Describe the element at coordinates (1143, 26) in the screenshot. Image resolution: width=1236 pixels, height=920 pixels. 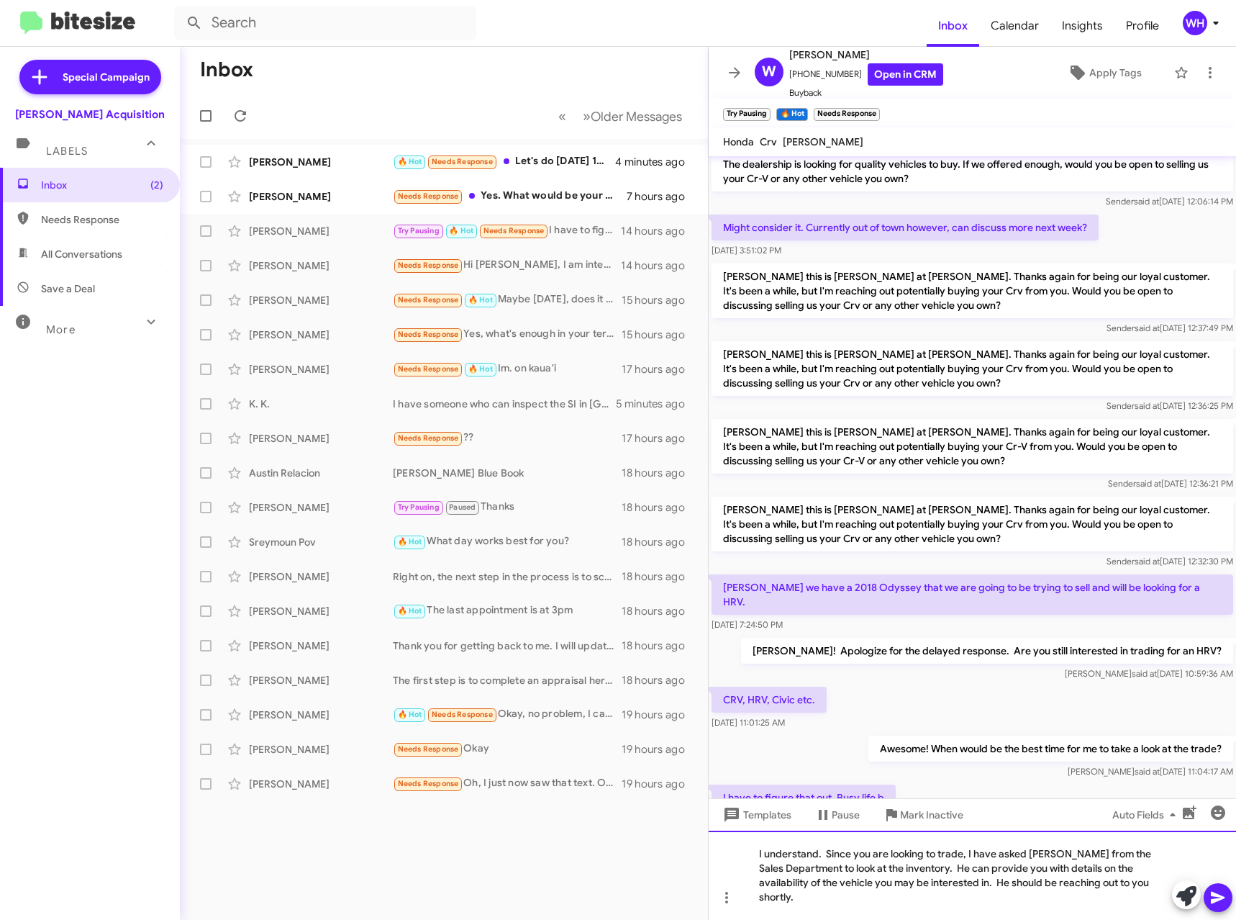
I see `span: Profile` at that location.